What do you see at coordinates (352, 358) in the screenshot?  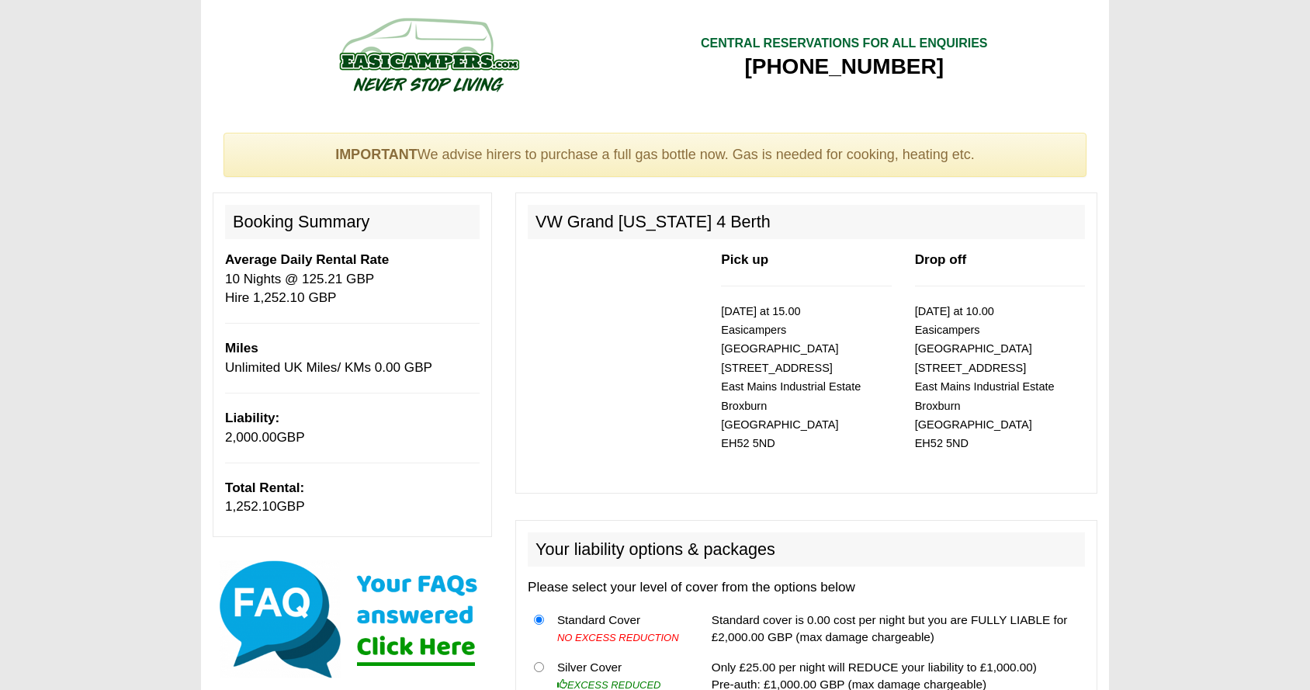 I see `p: Unlimited UK Miles/ KMs 0.00 GBP` at bounding box center [352, 358].